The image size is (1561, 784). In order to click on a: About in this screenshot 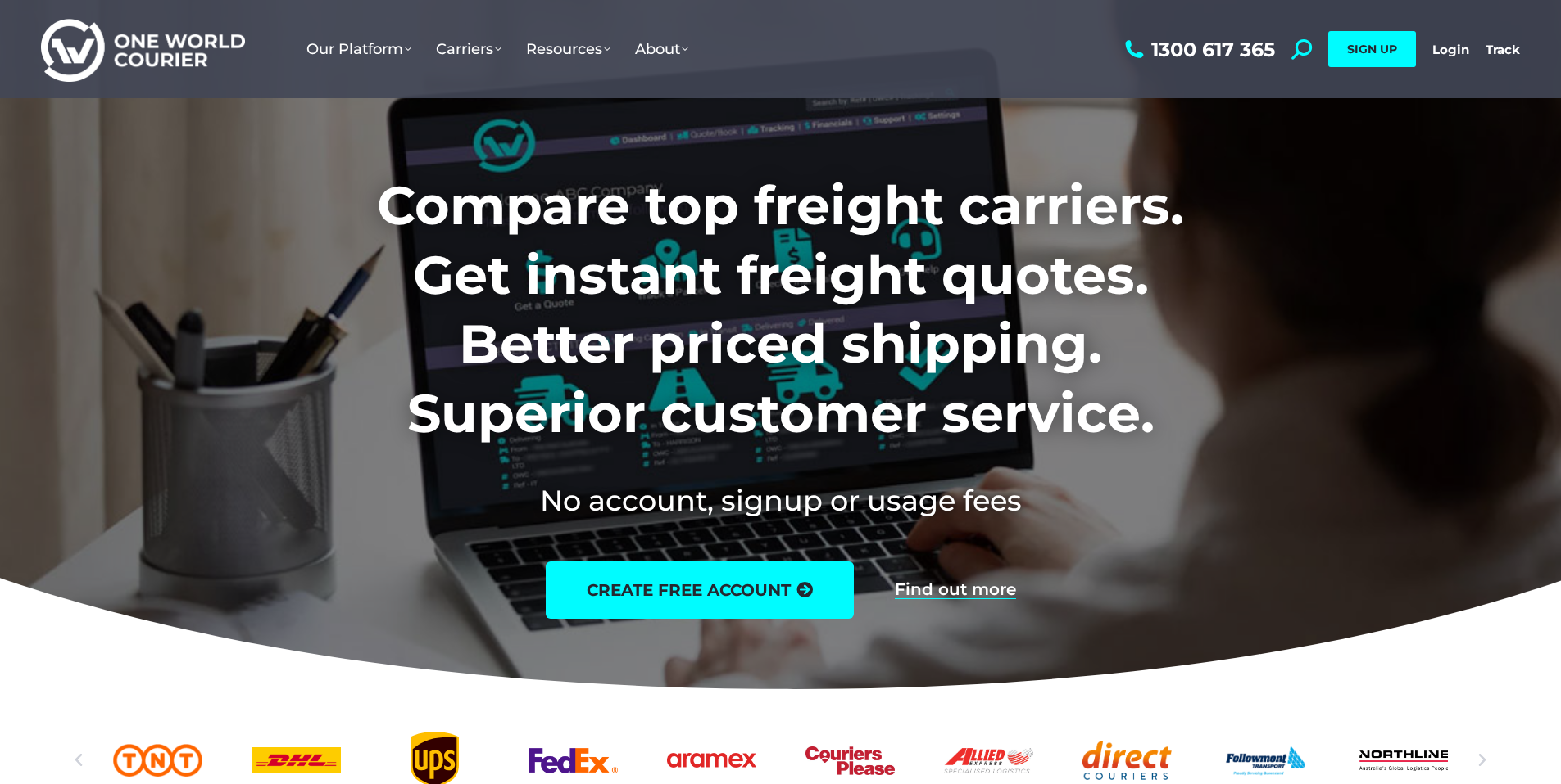, I will do `click(661, 49)`.